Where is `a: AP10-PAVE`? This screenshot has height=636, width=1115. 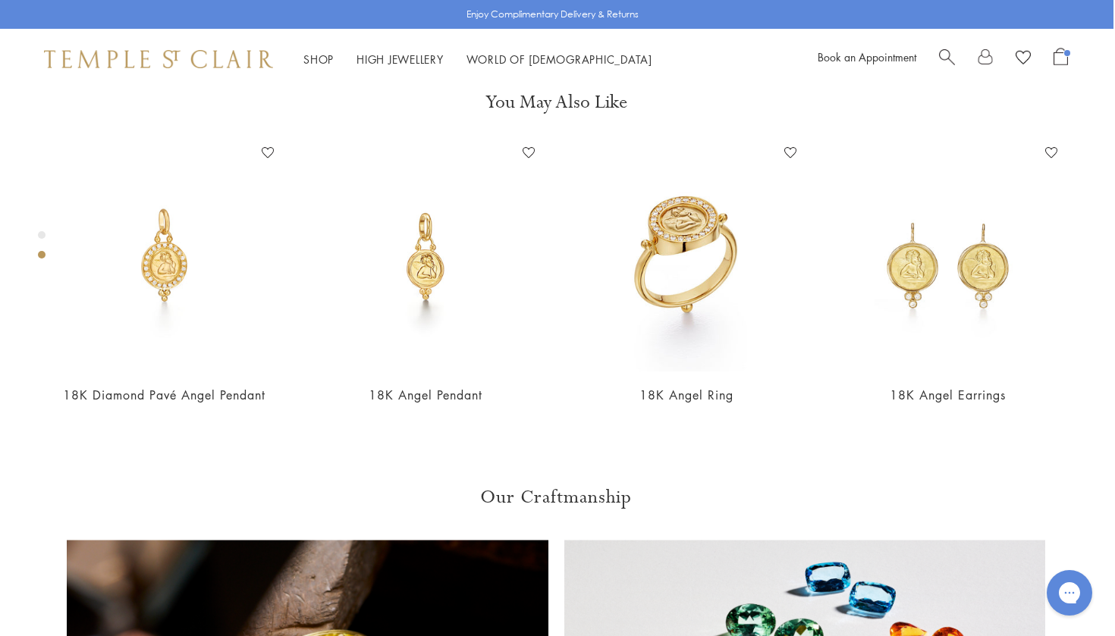 a: AP10-PAVE is located at coordinates (164, 256).